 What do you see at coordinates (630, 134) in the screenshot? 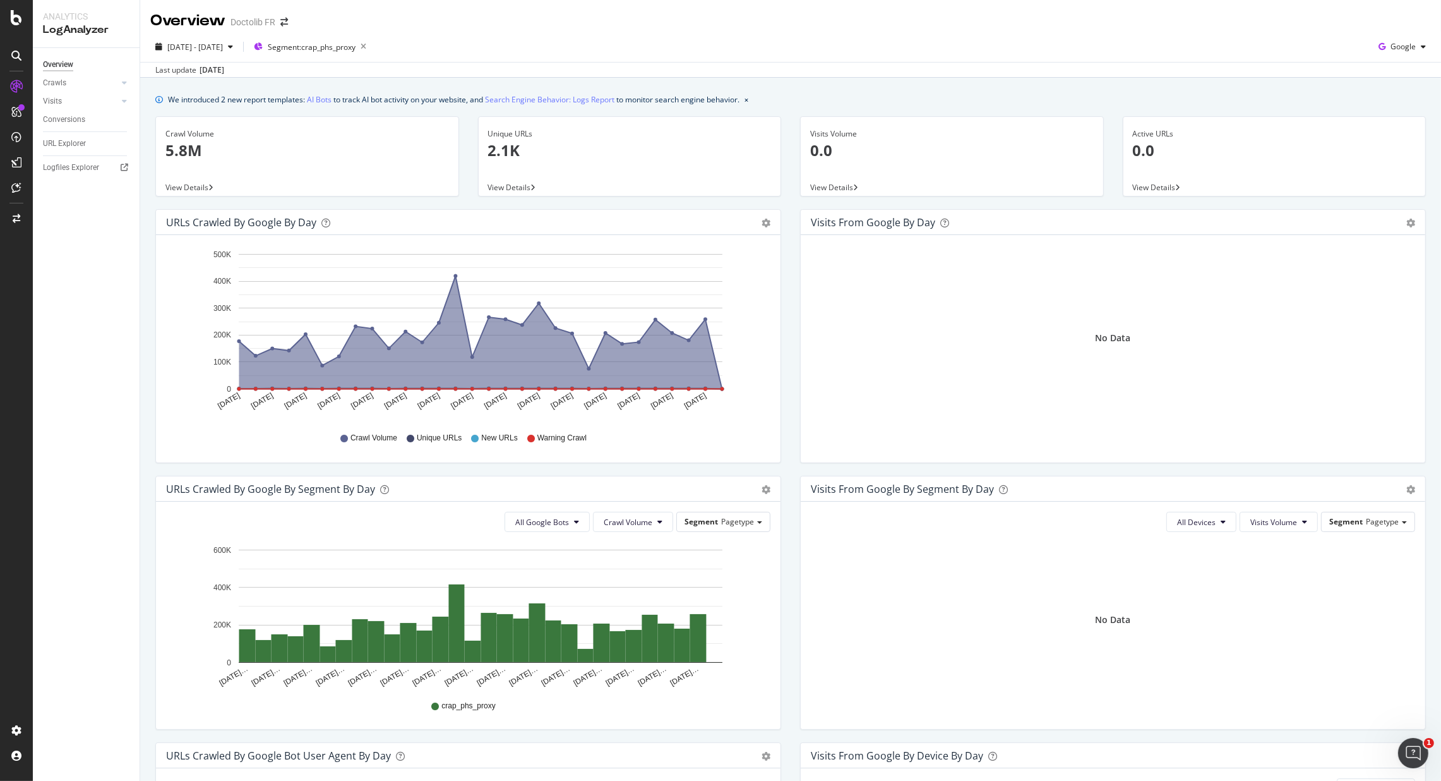
I see `div: Unique URLs` at bounding box center [630, 134].